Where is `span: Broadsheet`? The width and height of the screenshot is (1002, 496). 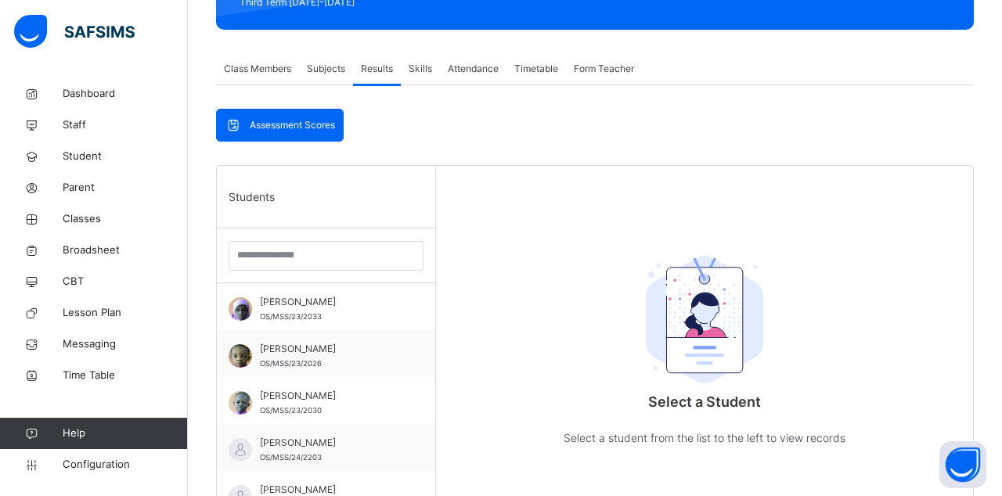
span: Broadsheet is located at coordinates (125, 251).